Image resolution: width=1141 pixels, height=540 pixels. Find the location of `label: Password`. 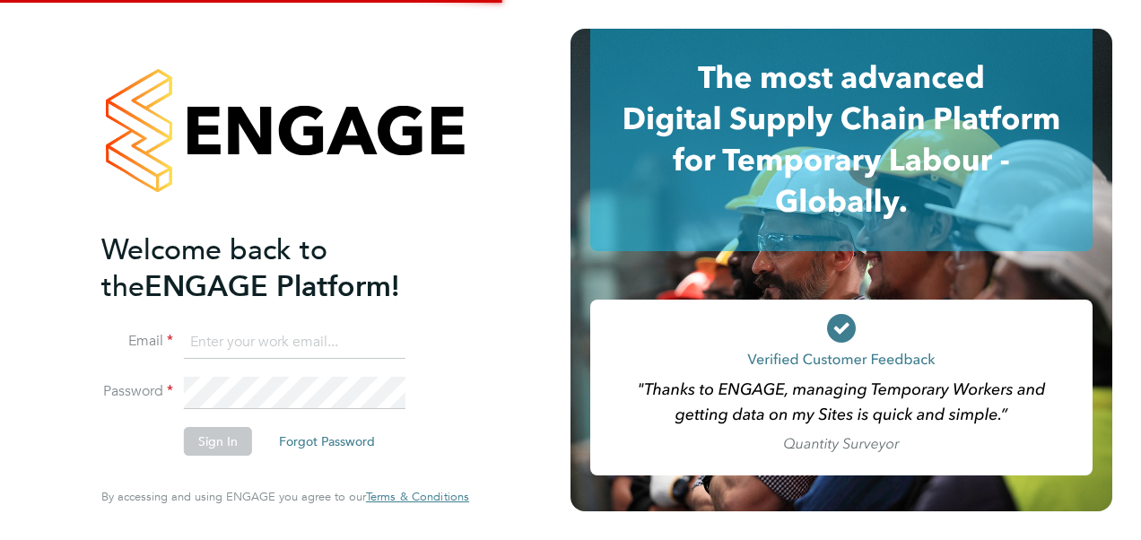

label: Password is located at coordinates (137, 391).